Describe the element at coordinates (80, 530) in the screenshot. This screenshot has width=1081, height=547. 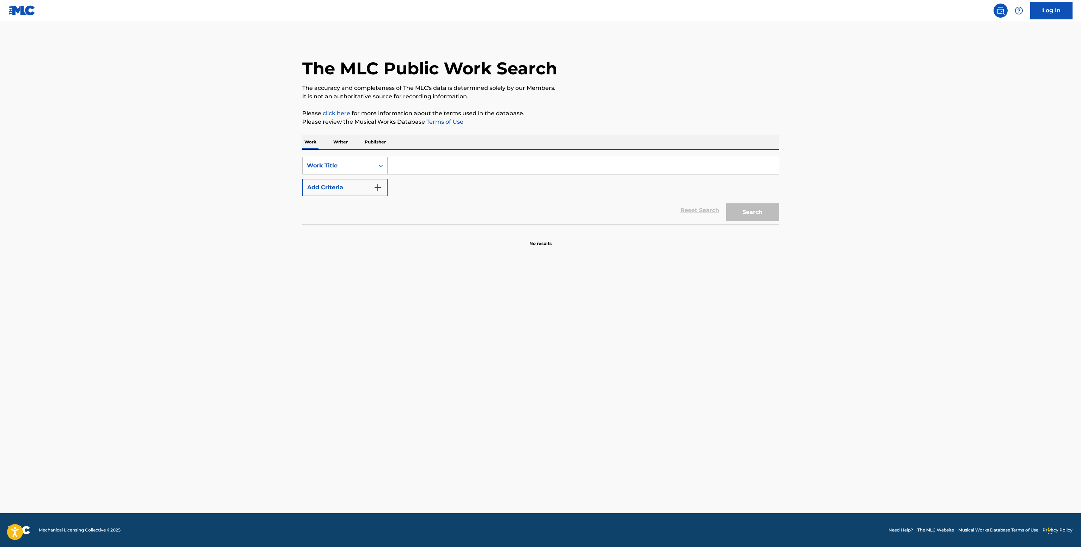
I see `span: Mechanical Licensing Collective © 2025` at that location.